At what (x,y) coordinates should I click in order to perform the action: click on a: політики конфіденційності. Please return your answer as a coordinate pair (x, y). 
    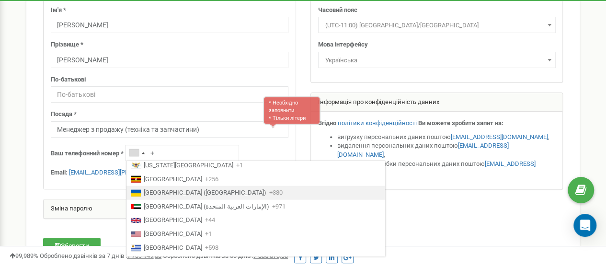
    Looking at the image, I should click on (377, 123).